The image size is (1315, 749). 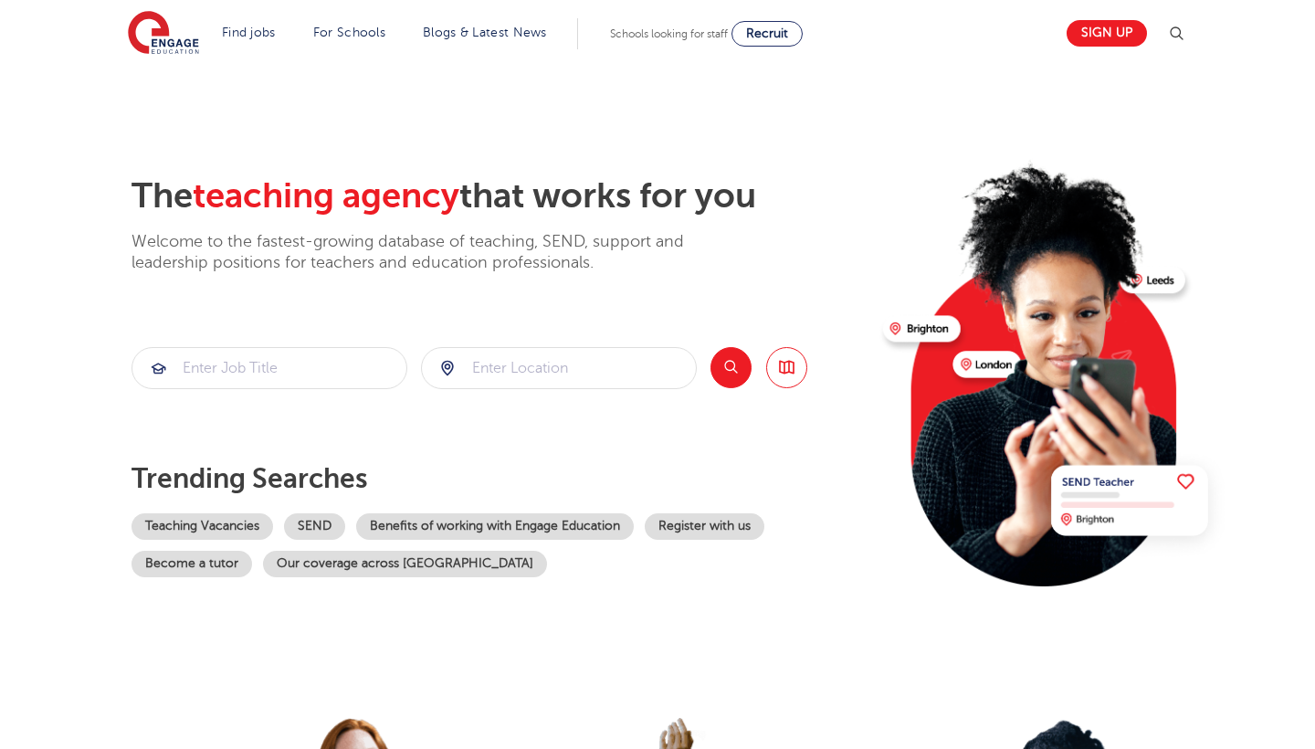 I want to click on span: Schools looking for staff, so click(x=669, y=34).